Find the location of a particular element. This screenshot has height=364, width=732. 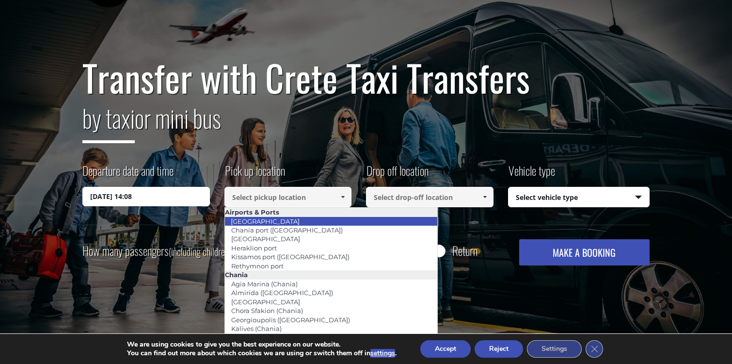

li: Airports & Ports is located at coordinates (331, 212).